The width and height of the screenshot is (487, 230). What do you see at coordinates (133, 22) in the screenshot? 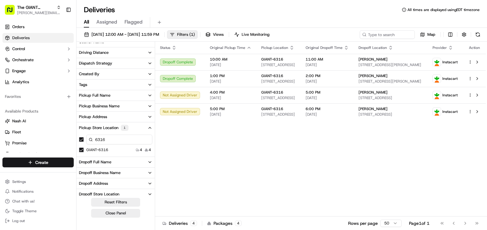
I see `span: Flagged` at bounding box center [133, 22].